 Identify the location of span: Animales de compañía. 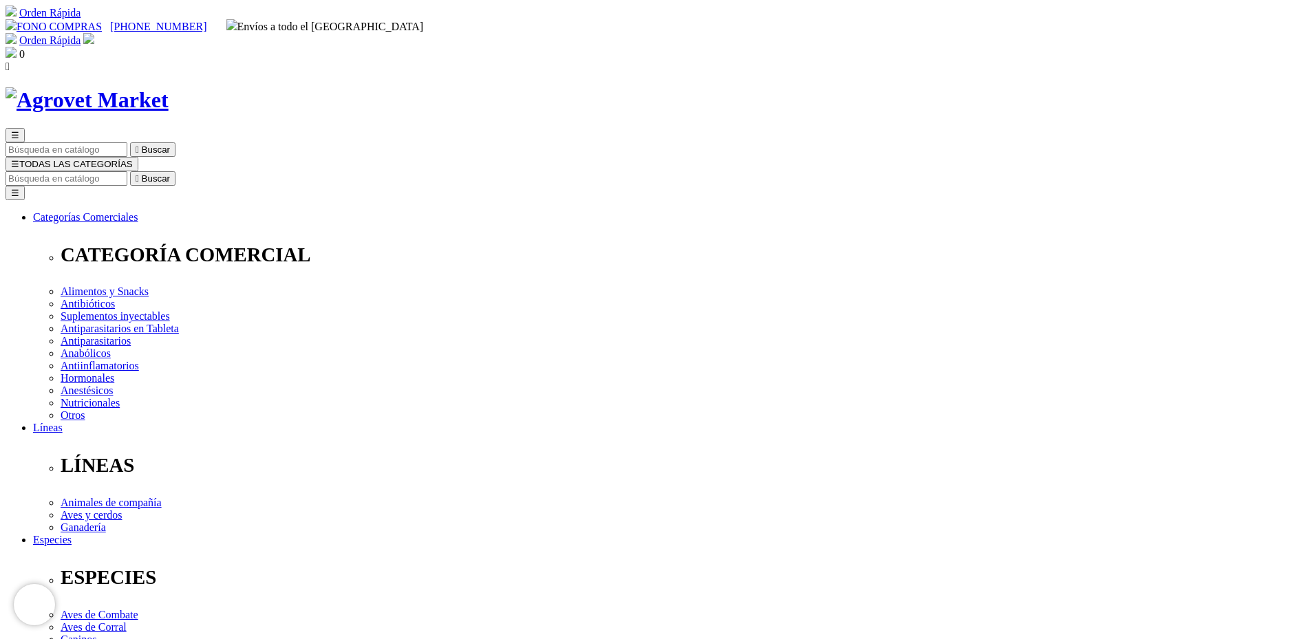
(111, 502).